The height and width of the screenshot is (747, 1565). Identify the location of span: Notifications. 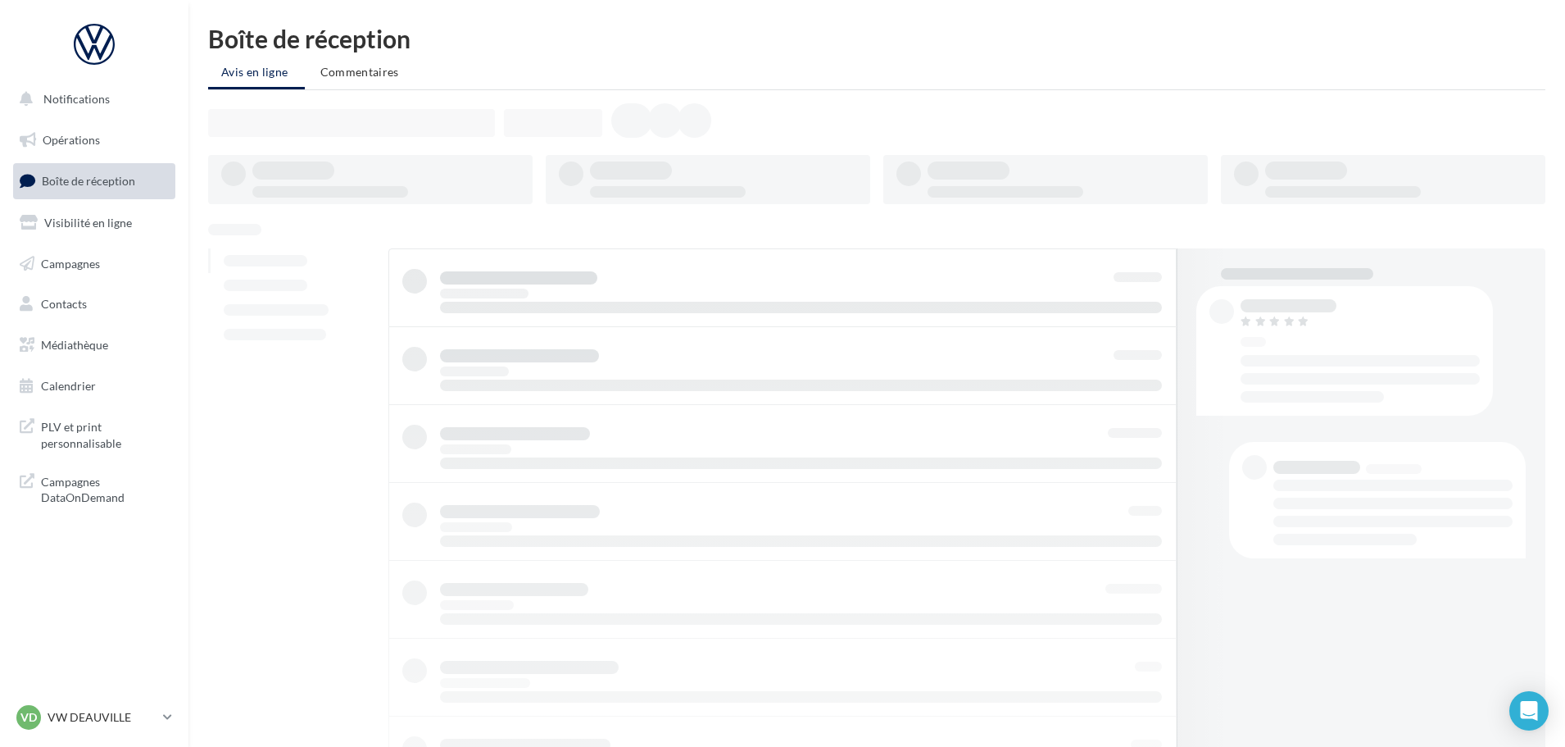
(76, 98).